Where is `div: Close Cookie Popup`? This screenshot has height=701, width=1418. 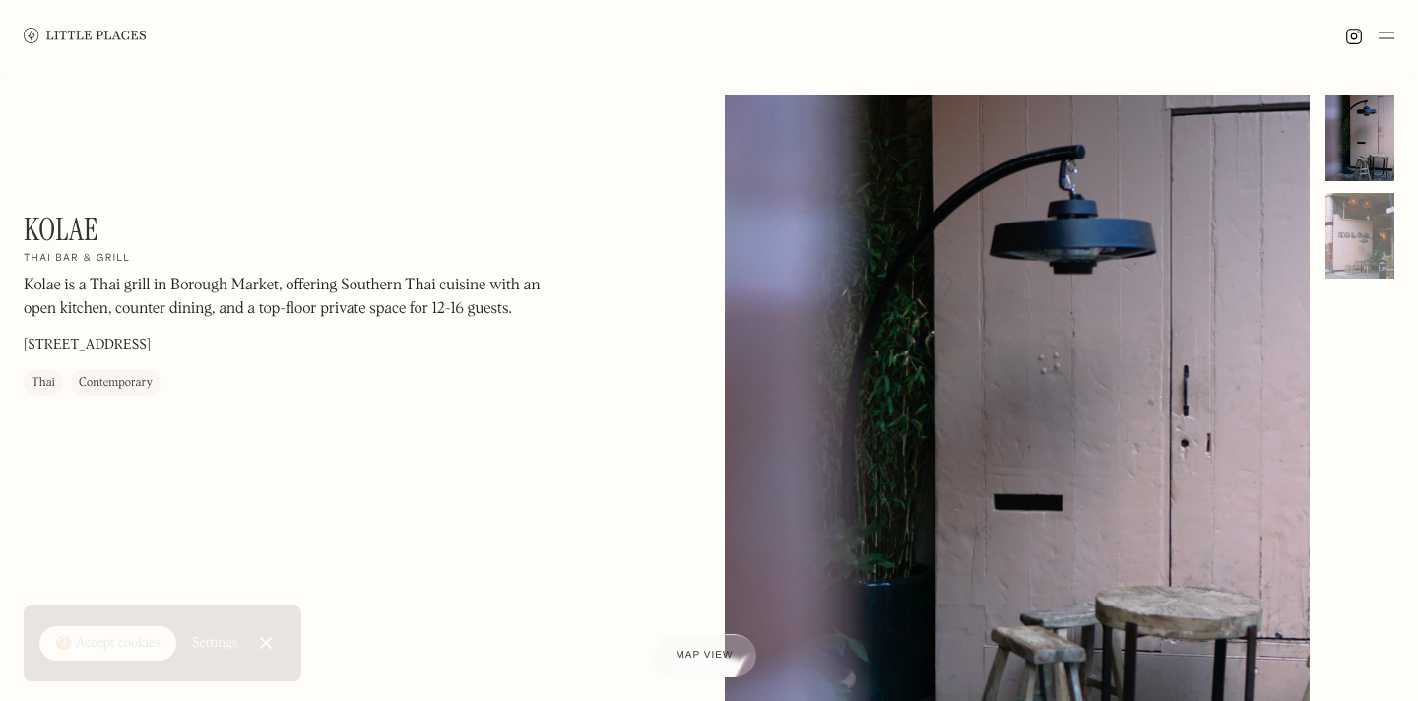
div: Close Cookie Popup is located at coordinates (265, 643).